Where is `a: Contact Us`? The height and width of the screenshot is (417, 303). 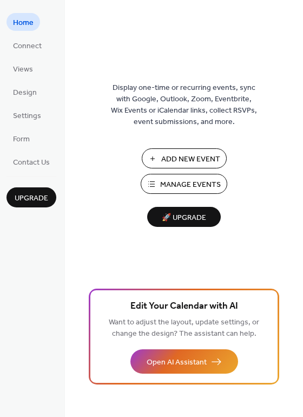 a: Contact Us is located at coordinates (31, 161).